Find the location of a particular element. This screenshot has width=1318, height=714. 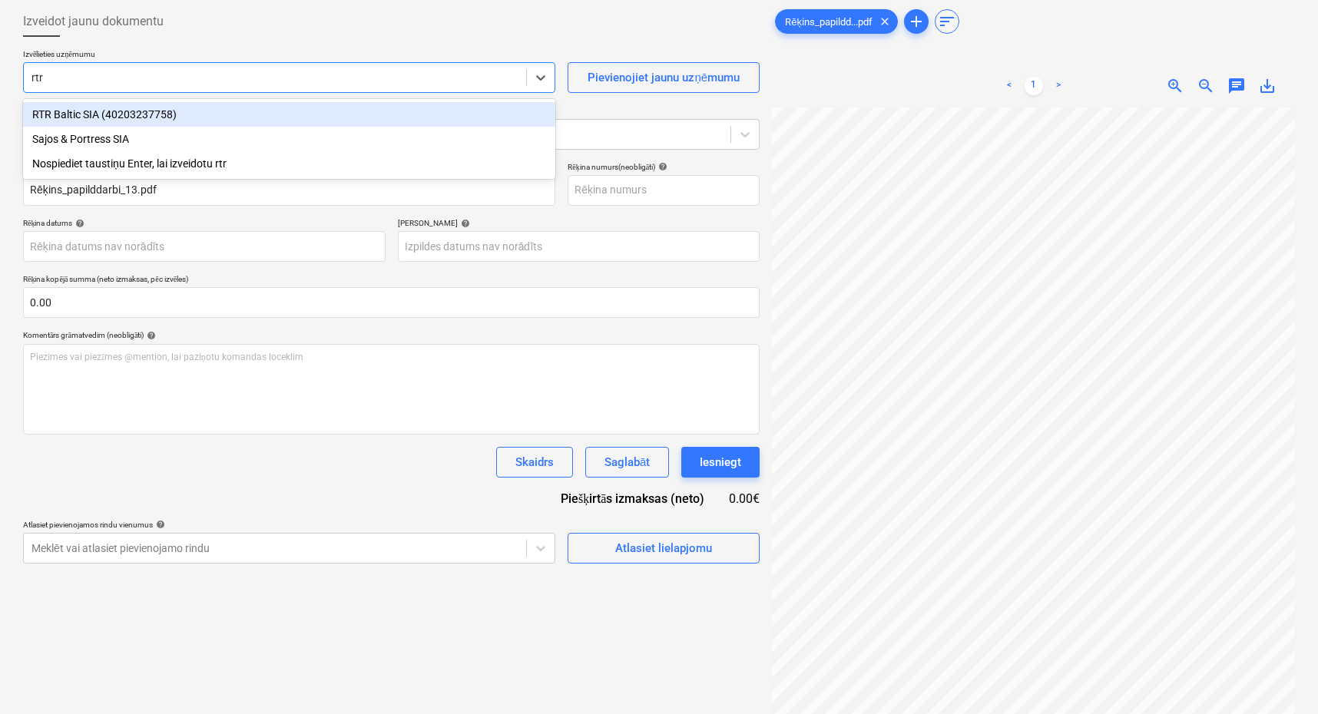

div: Atlasiet lielapjomu is located at coordinates (663, 548).